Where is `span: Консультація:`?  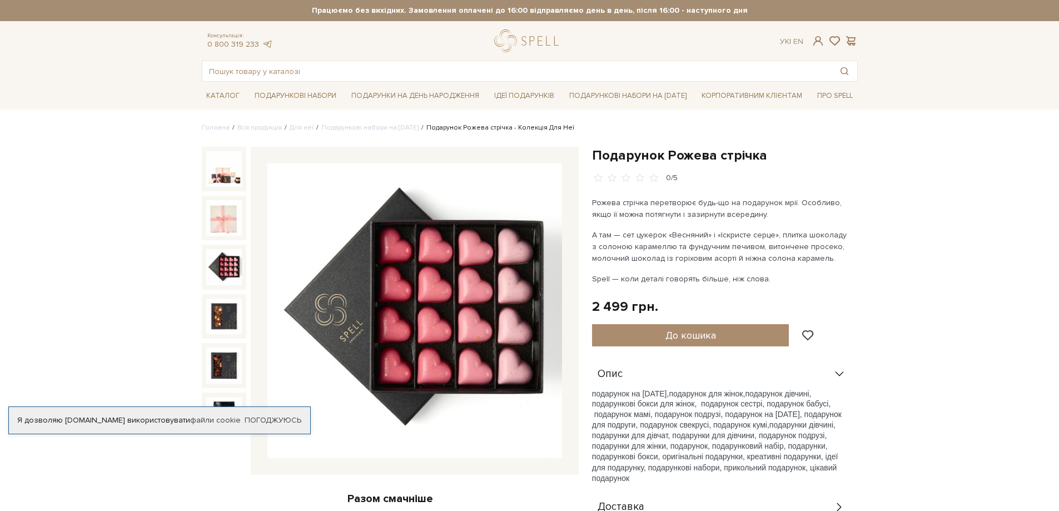 span: Консультація: is located at coordinates (240, 36).